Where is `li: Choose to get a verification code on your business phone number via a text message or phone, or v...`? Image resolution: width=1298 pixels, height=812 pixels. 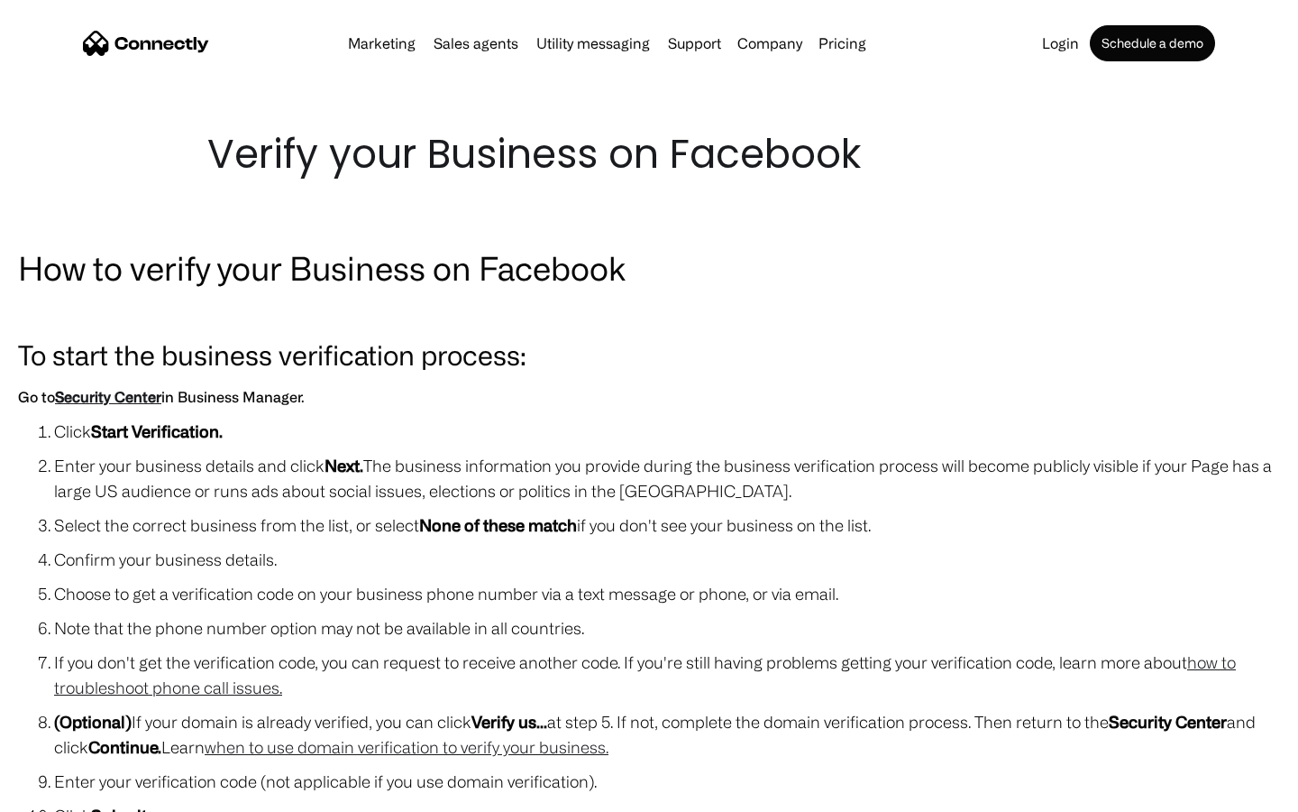 li: Choose to get a verification code on your business phone number via a text message or phone, or v... is located at coordinates (667, 593).